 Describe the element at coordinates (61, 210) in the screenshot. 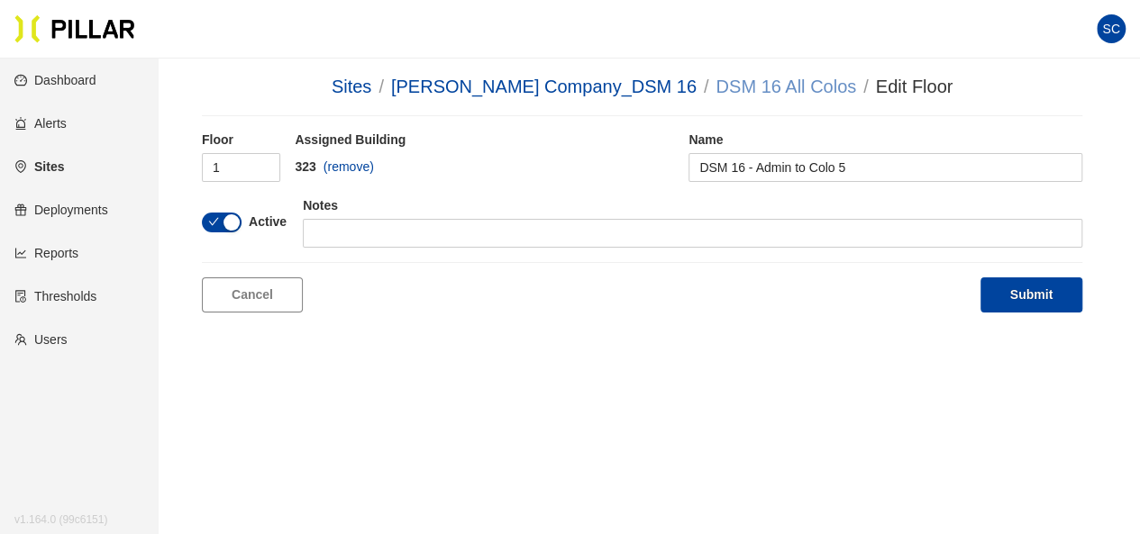

I see `a: giftDeployments` at that location.